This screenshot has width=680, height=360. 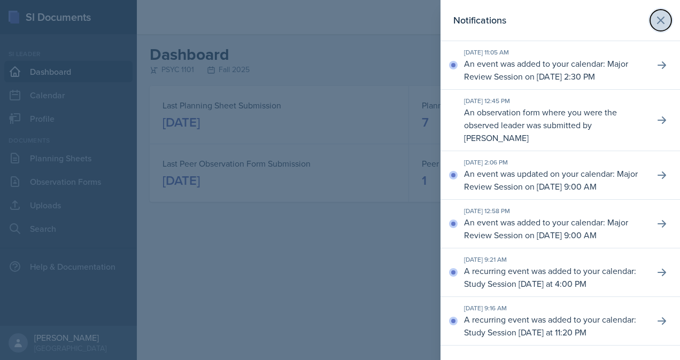 I want to click on h2: Notifications, so click(x=479, y=20).